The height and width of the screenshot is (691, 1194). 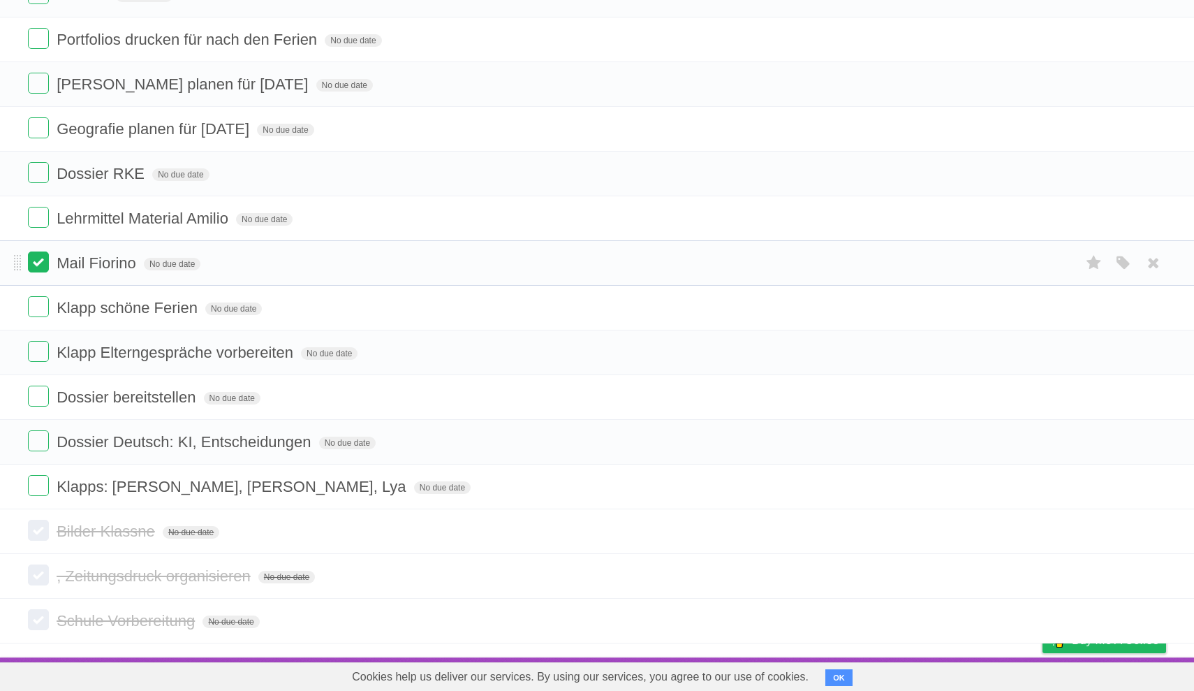 I want to click on a: Privacy, so click(x=1043, y=674).